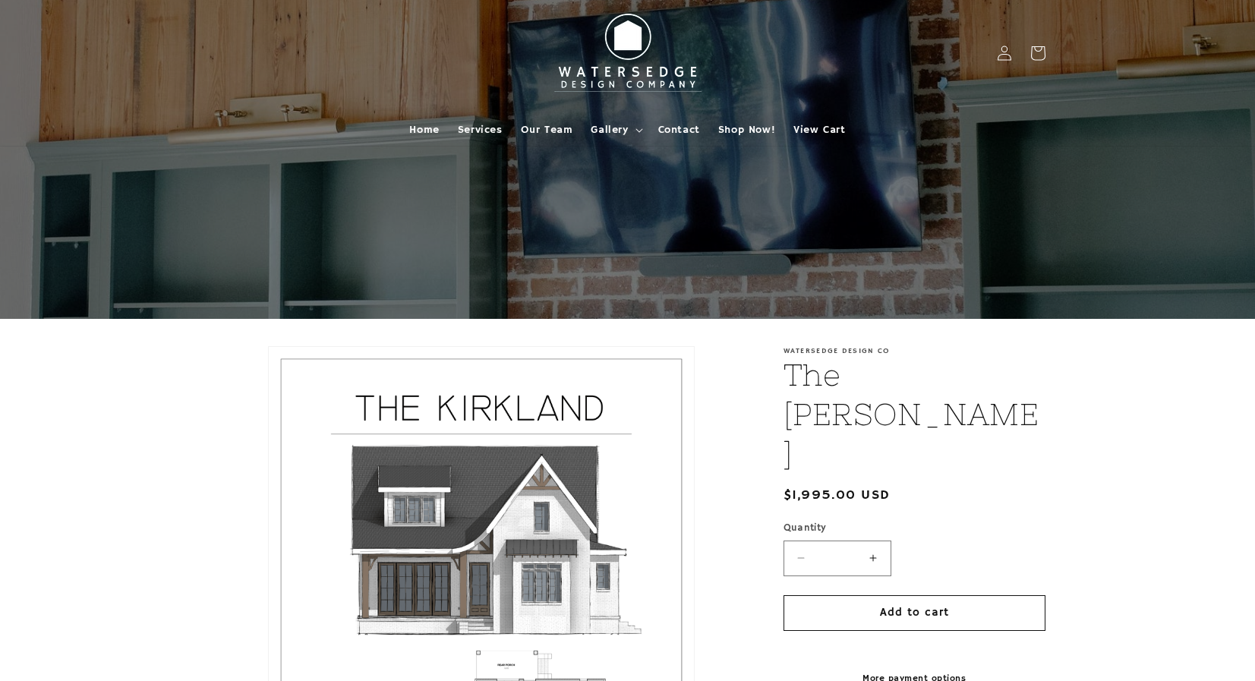 The height and width of the screenshot is (681, 1255). I want to click on a: Shop Now!, so click(746, 130).